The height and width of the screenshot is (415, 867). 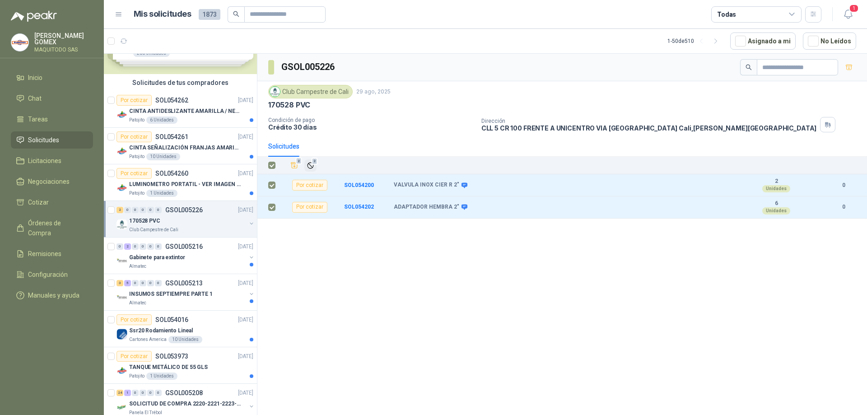 I want to click on div: Todas, so click(x=726, y=14).